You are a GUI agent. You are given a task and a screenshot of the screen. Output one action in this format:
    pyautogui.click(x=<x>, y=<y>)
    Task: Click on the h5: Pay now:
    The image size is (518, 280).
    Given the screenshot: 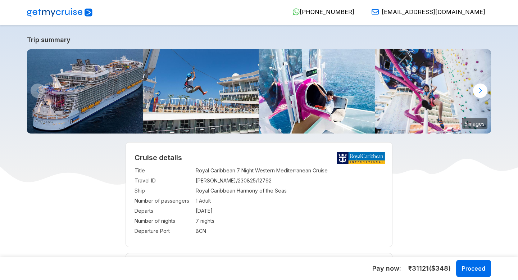 What is the action you would take?
    pyautogui.click(x=387, y=268)
    